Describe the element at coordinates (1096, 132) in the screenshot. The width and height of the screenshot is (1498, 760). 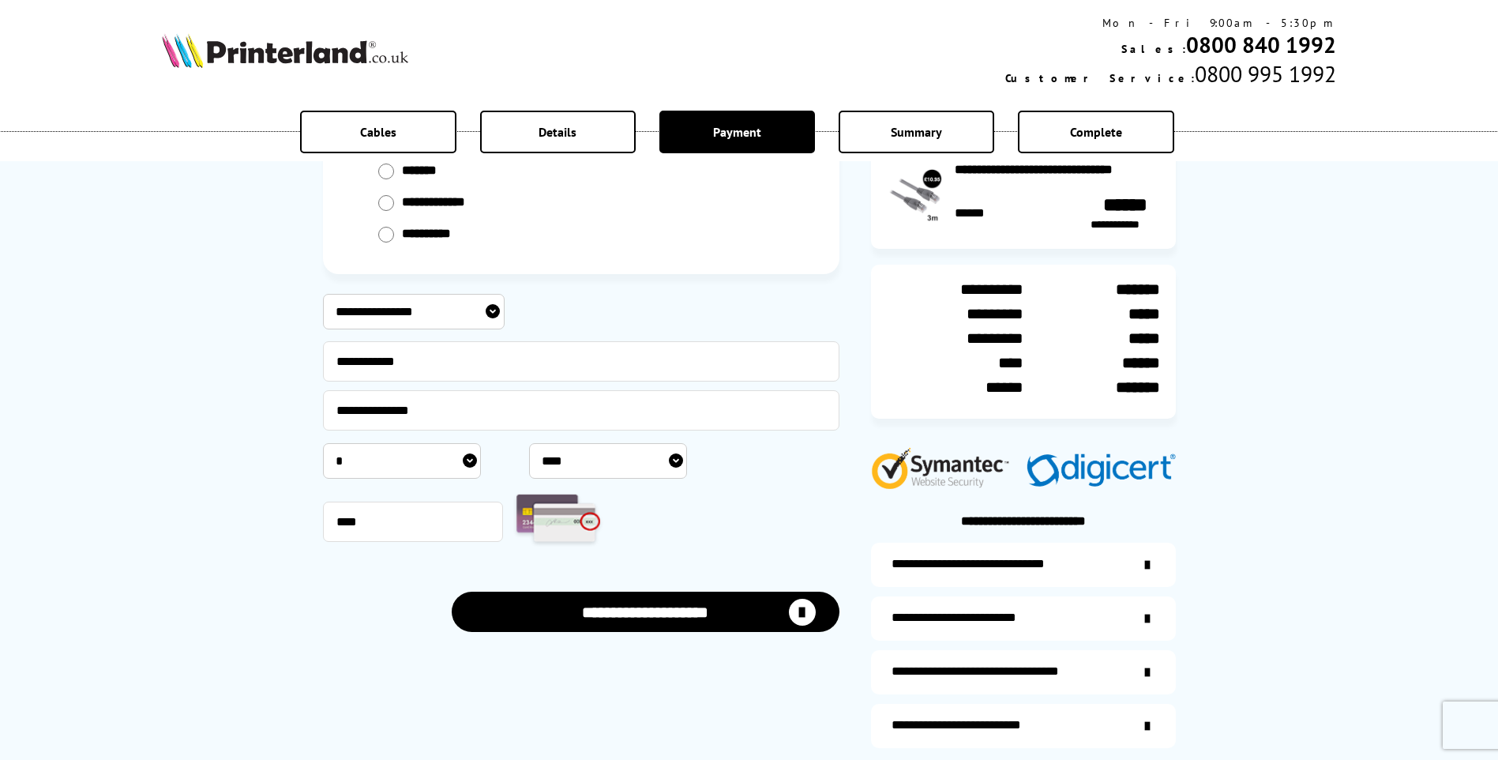
I see `span: Complete` at that location.